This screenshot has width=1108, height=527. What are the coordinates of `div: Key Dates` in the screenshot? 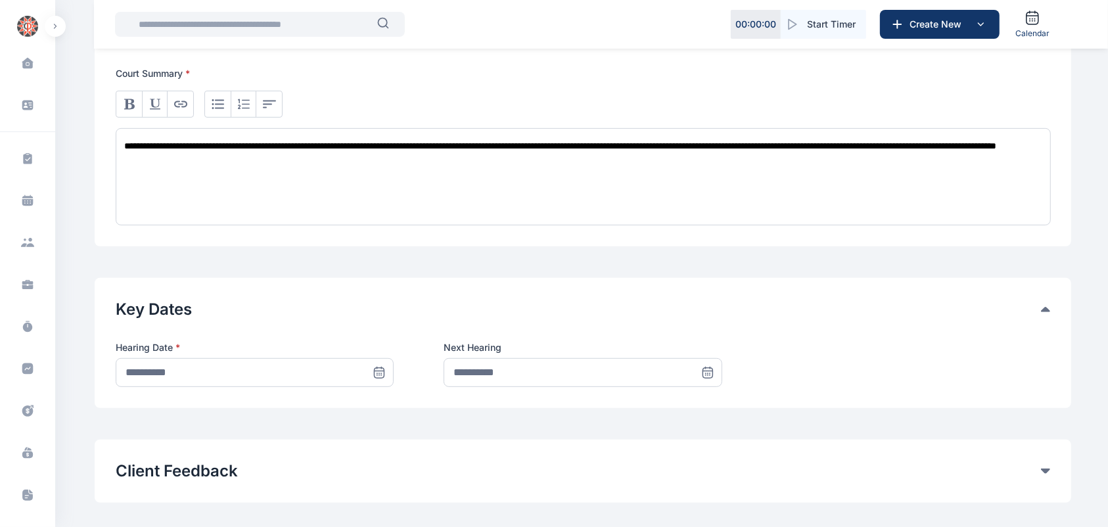 It's located at (583, 309).